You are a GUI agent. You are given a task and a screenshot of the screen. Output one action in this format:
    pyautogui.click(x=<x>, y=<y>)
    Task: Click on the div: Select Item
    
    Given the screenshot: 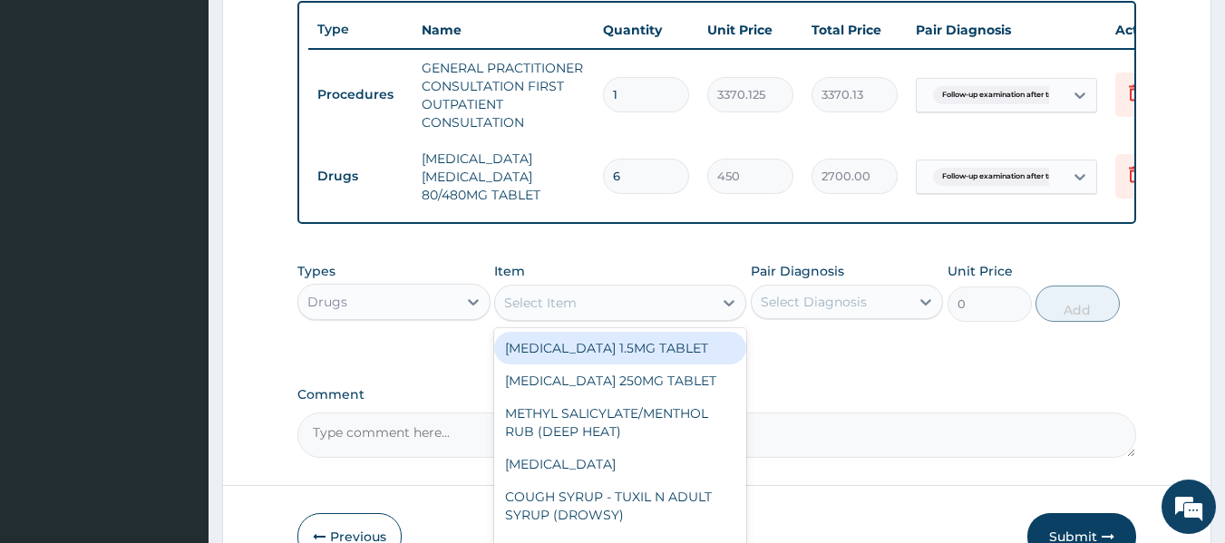 What is the action you would take?
    pyautogui.click(x=541, y=303)
    